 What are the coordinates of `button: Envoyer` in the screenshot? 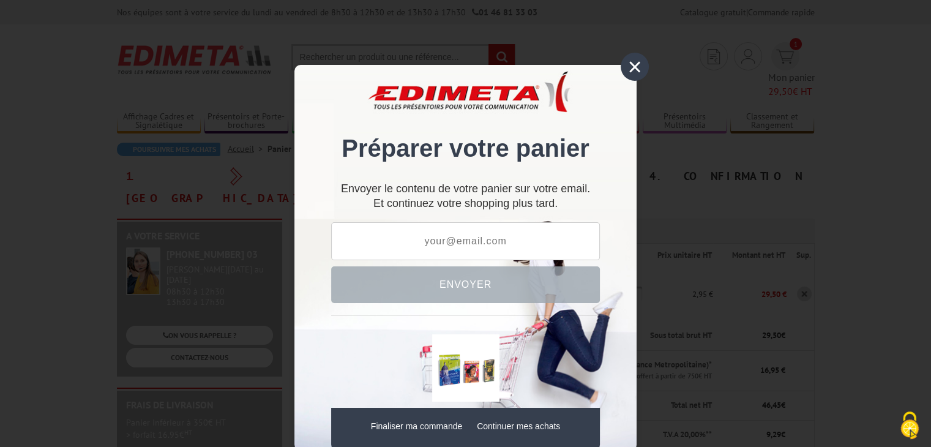 It's located at (465, 285).